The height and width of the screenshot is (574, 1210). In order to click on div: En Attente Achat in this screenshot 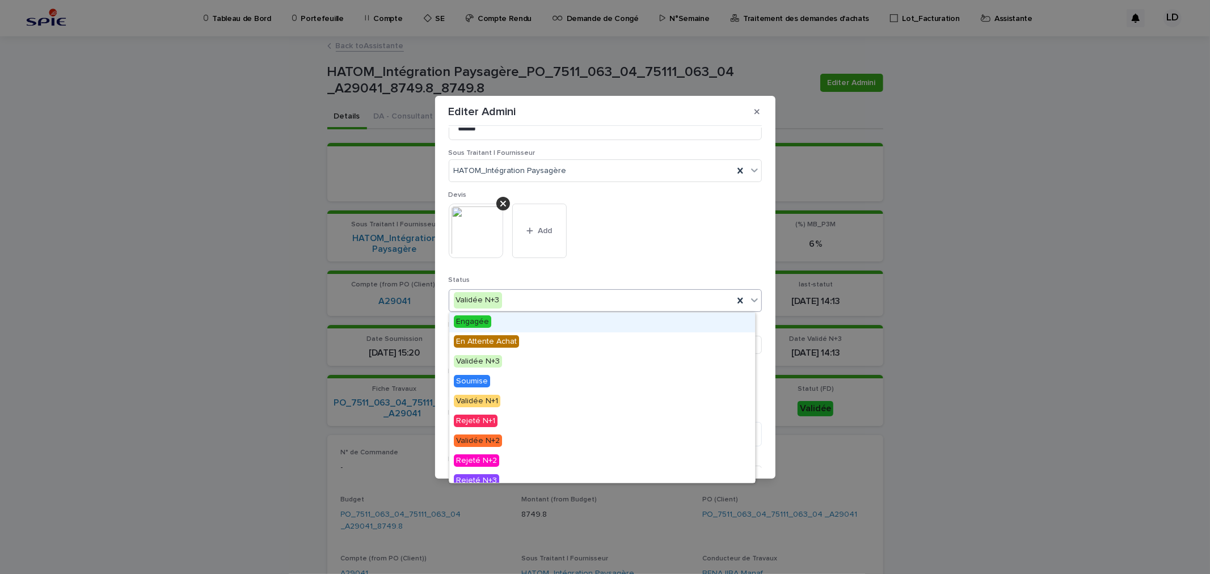, I will do `click(602, 342)`.